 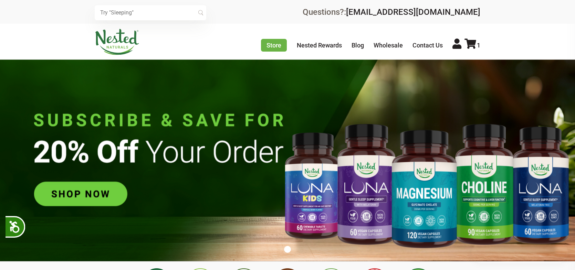 What do you see at coordinates (150, 13) in the screenshot?
I see `input: Try "Sleeping"` at bounding box center [150, 13].